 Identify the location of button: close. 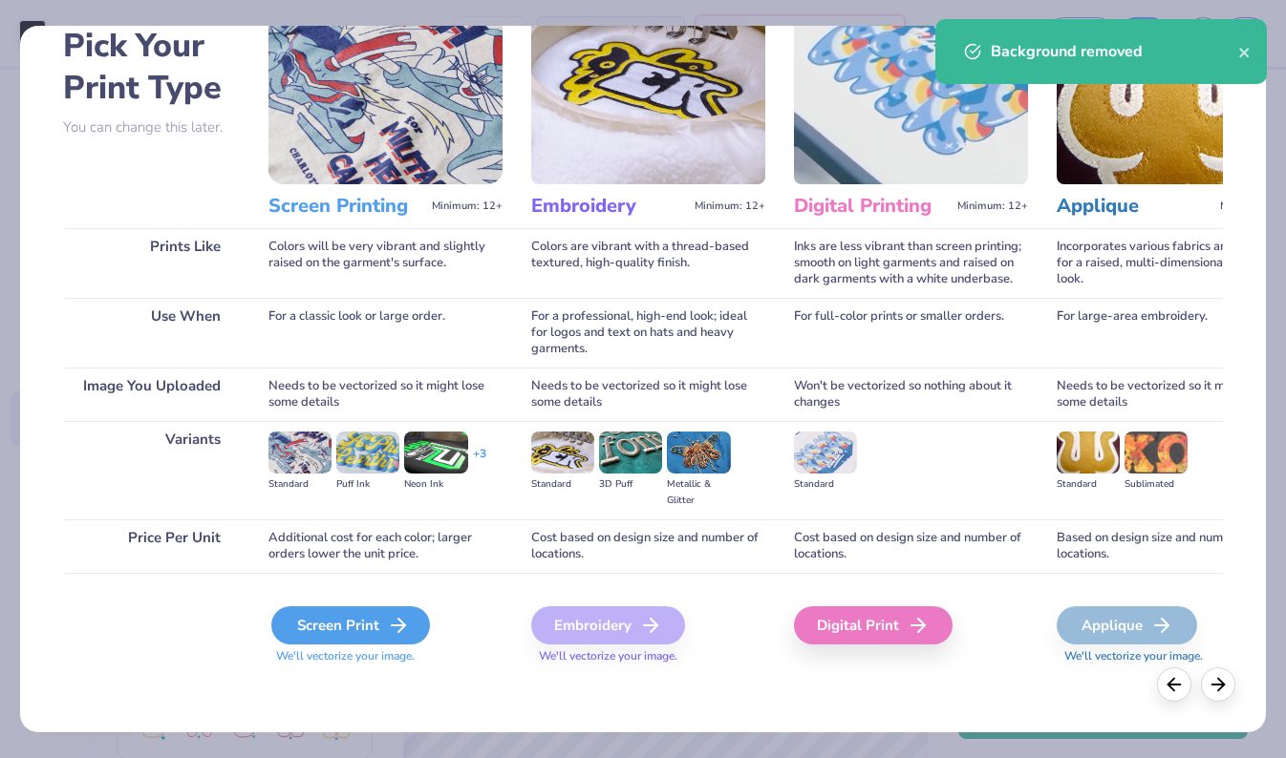
(1245, 52).